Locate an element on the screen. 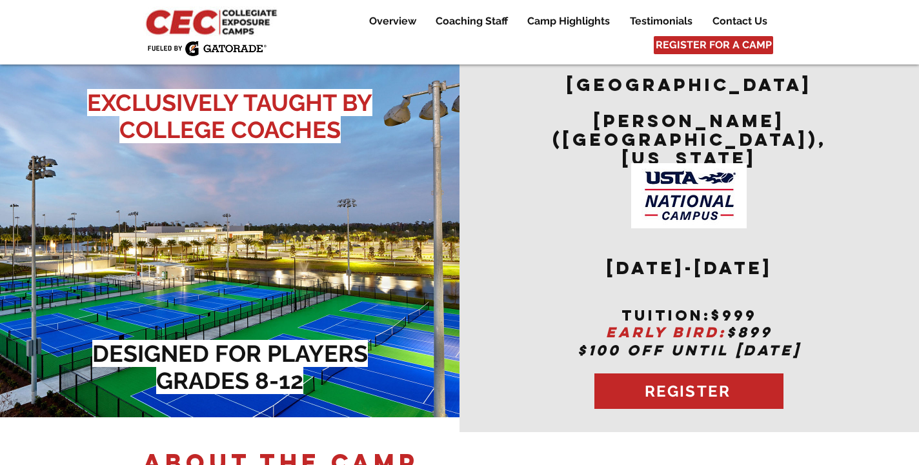  img: Fueled by Gatorade.png is located at coordinates (207, 48).